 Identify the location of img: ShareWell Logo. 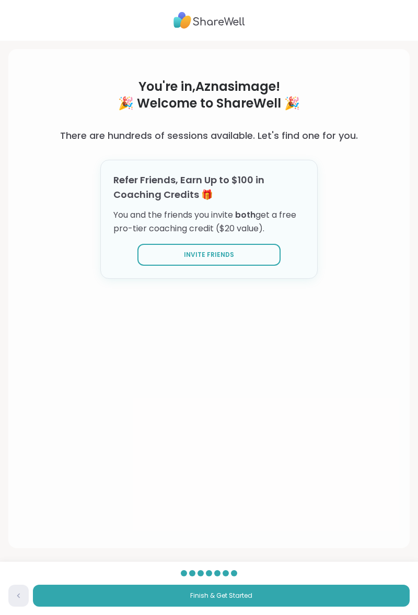
(209, 20).